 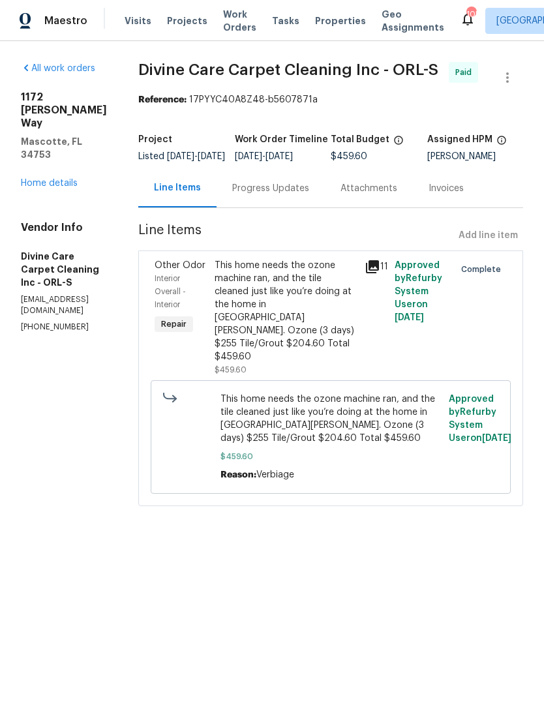 What do you see at coordinates (369, 189) in the screenshot?
I see `div: Attachments` at bounding box center [369, 189].